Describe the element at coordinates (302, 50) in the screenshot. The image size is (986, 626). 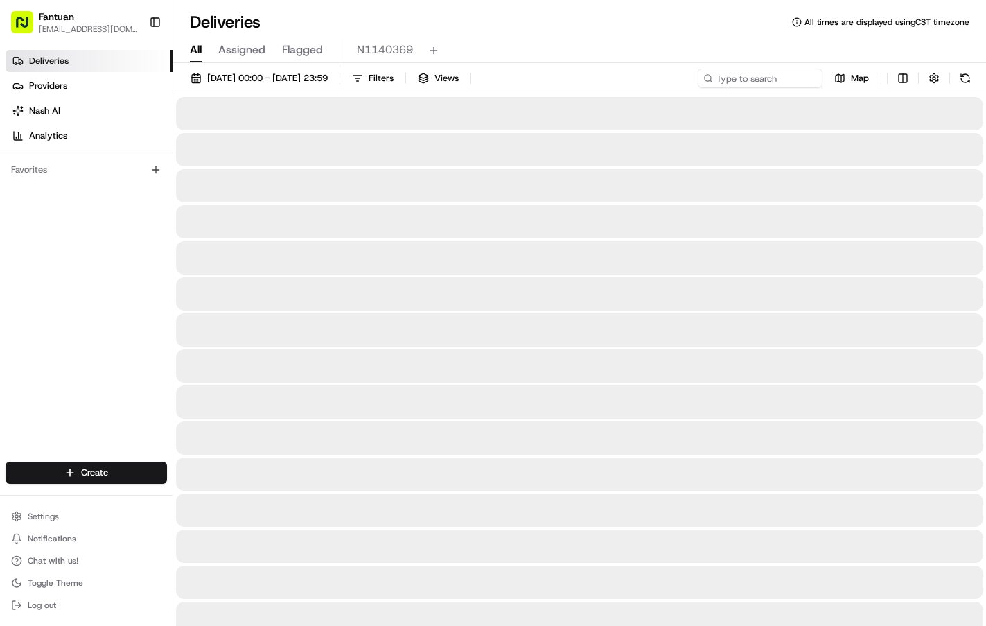
I see `span: Flagged` at that location.